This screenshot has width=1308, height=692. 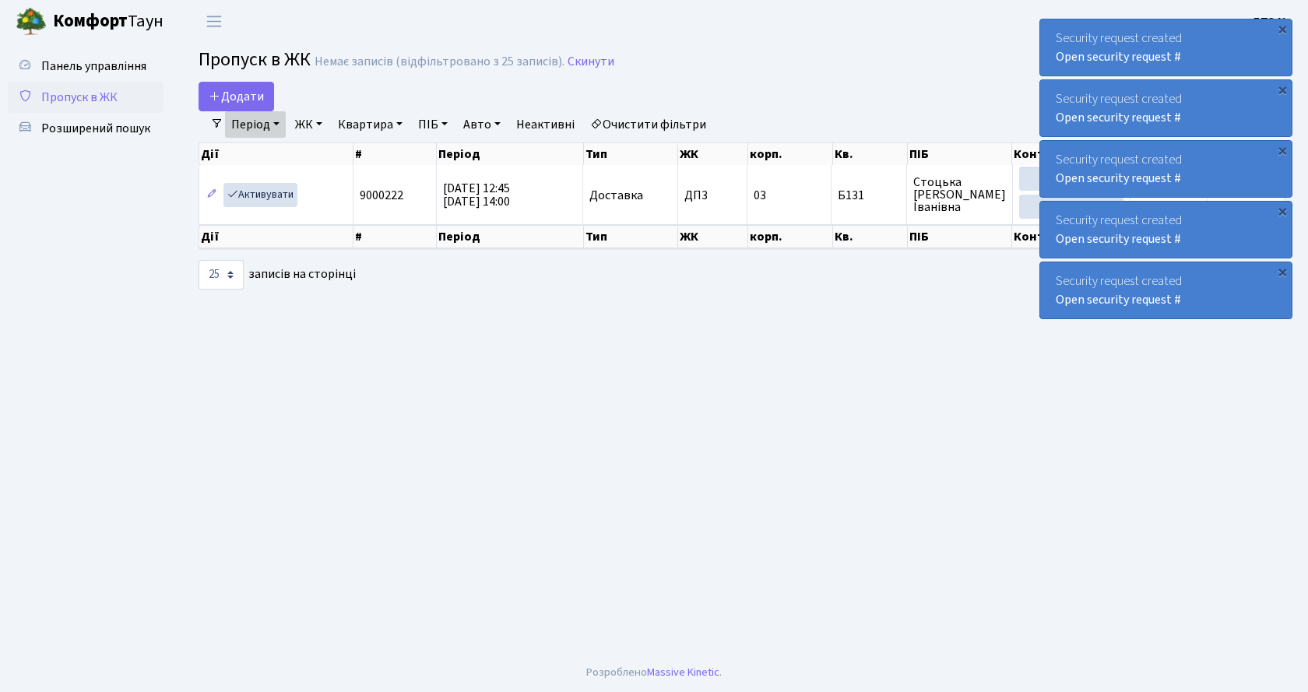 What do you see at coordinates (545, 125) in the screenshot?
I see `a: Неактивні` at bounding box center [545, 125].